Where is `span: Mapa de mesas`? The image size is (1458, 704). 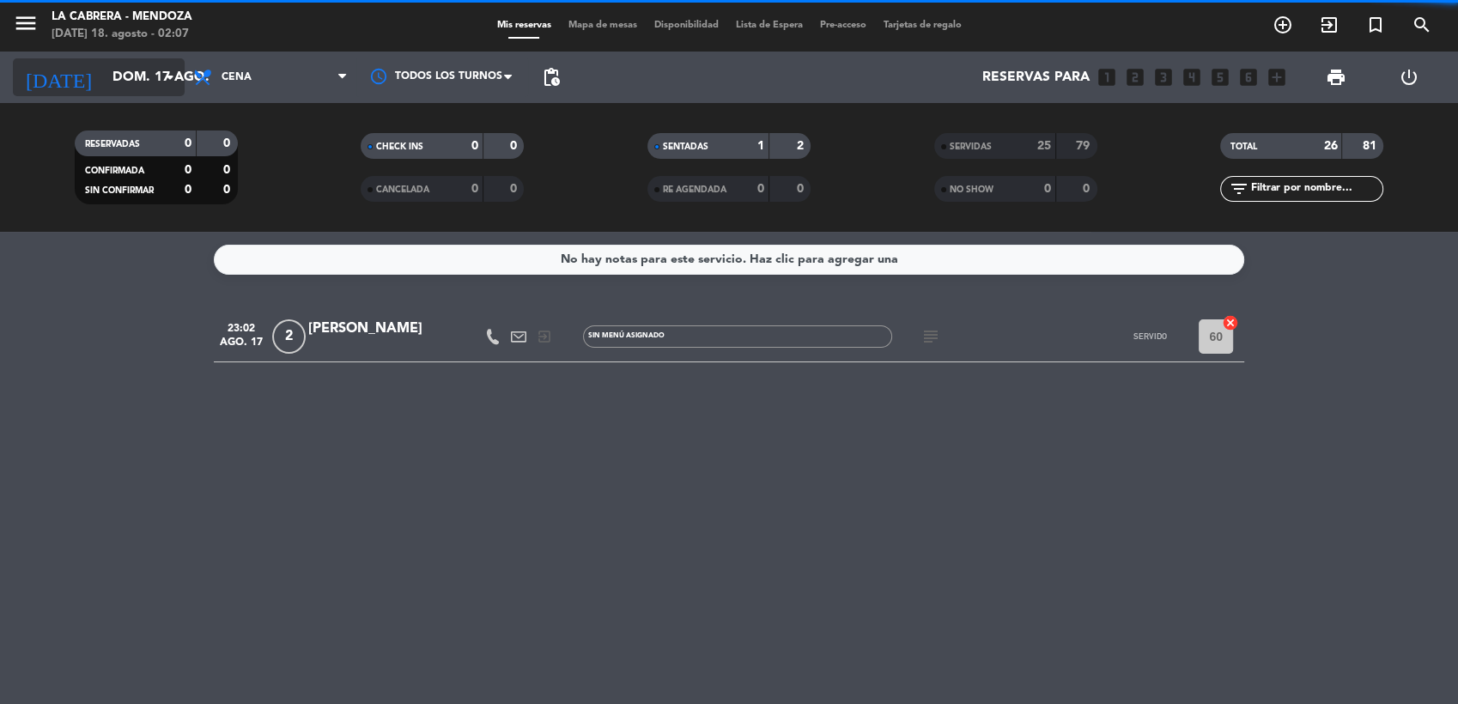 span: Mapa de mesas is located at coordinates (603, 25).